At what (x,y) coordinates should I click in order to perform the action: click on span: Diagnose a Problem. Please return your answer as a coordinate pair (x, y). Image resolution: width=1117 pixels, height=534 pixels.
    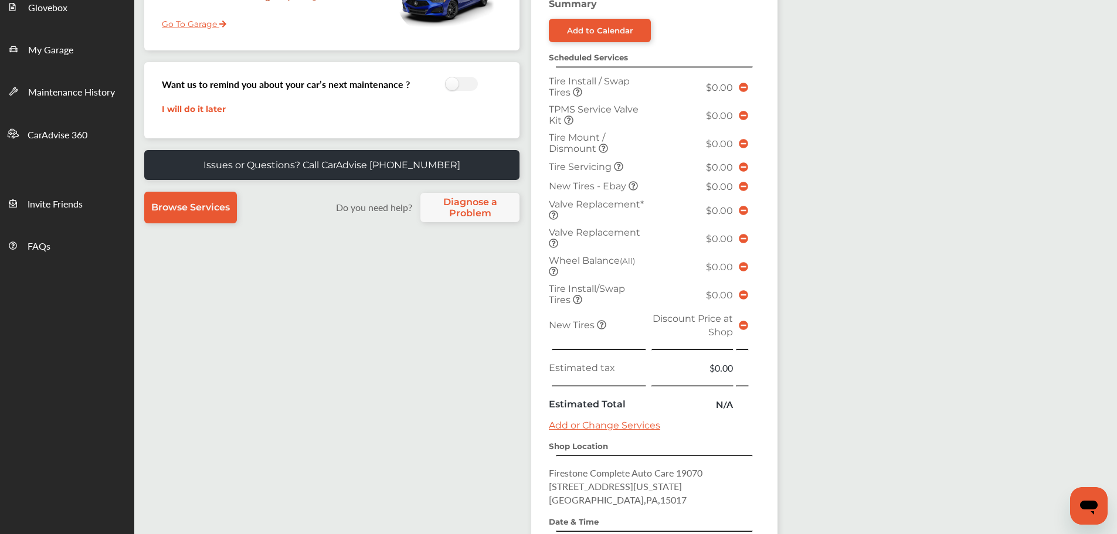
    Looking at the image, I should click on (469, 207).